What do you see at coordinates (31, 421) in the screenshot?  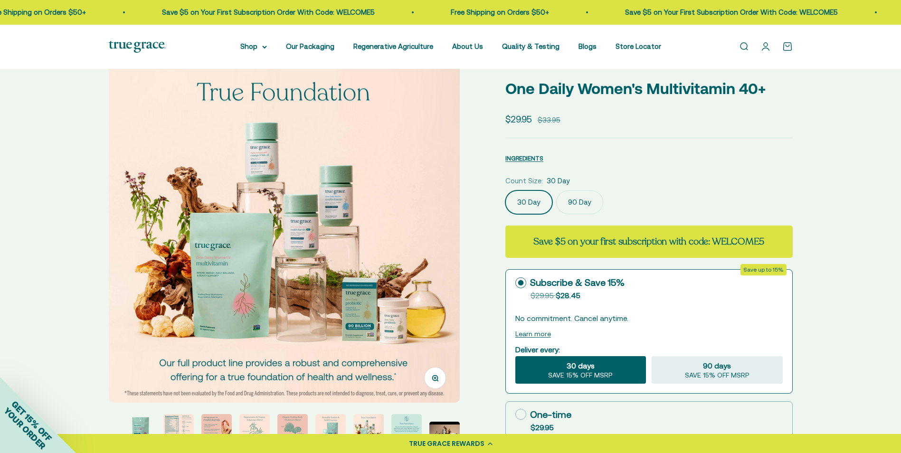 I see `span: GET 15% OFF` at bounding box center [31, 421].